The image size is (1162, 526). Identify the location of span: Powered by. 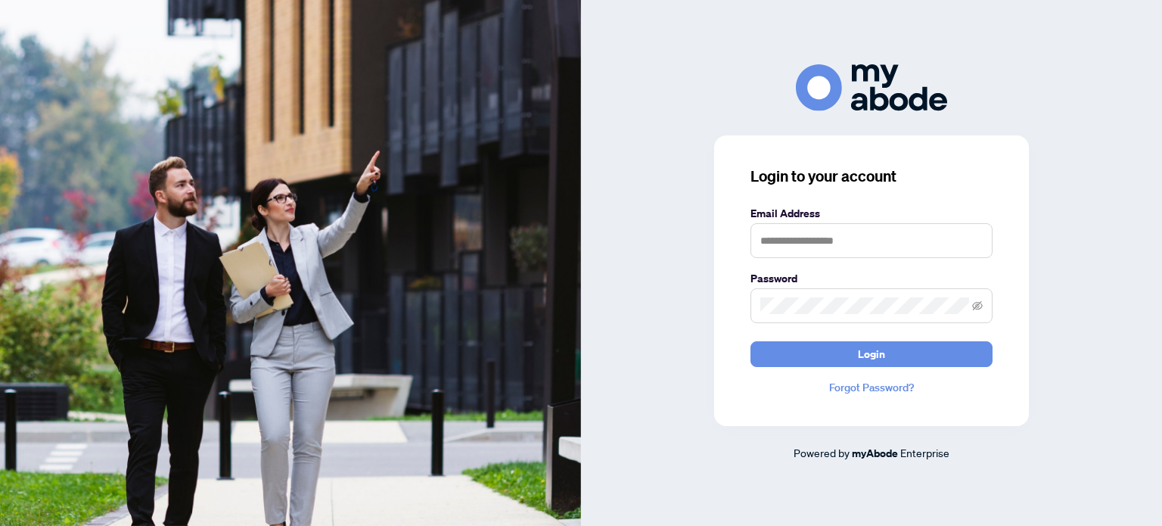
(821, 452).